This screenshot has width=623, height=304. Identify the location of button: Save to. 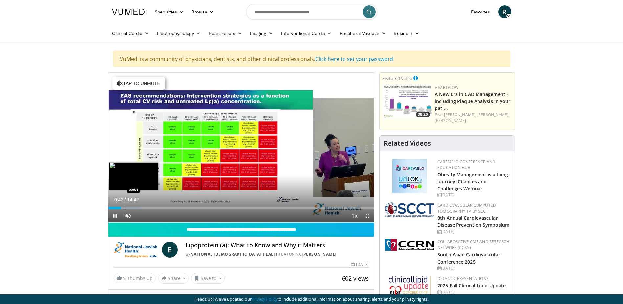
(208, 278).